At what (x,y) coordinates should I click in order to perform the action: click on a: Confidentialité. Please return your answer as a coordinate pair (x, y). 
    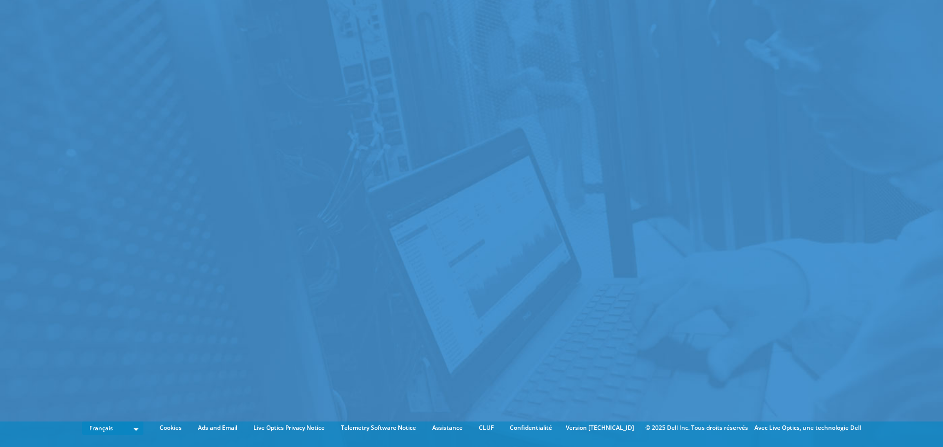
    Looking at the image, I should click on (531, 428).